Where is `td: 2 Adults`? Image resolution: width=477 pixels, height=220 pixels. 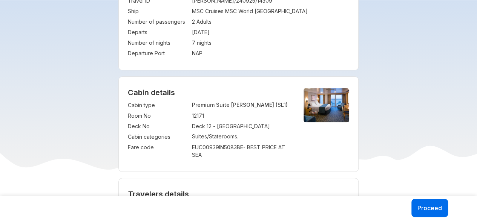 td: 2 Adults is located at coordinates (271, 22).